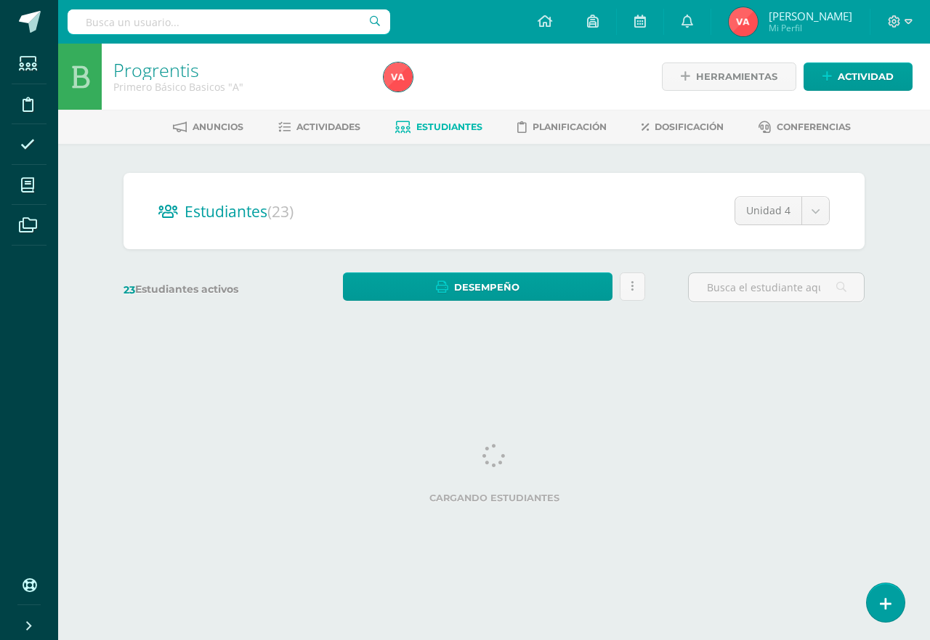 The width and height of the screenshot is (930, 640). I want to click on label: Cargando estudiantes, so click(494, 498).